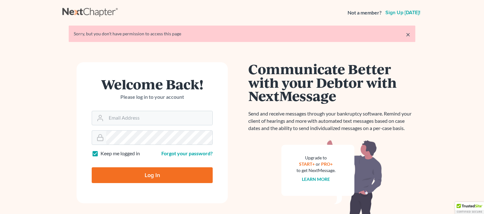 The height and width of the screenshot is (214, 484). Describe the element at coordinates (327, 164) in the screenshot. I see `a: PRO+` at that location.